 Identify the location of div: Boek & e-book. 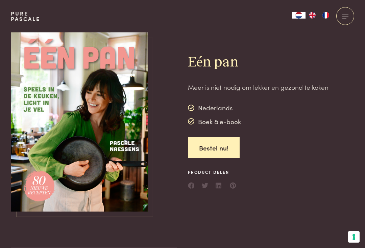
(214, 122).